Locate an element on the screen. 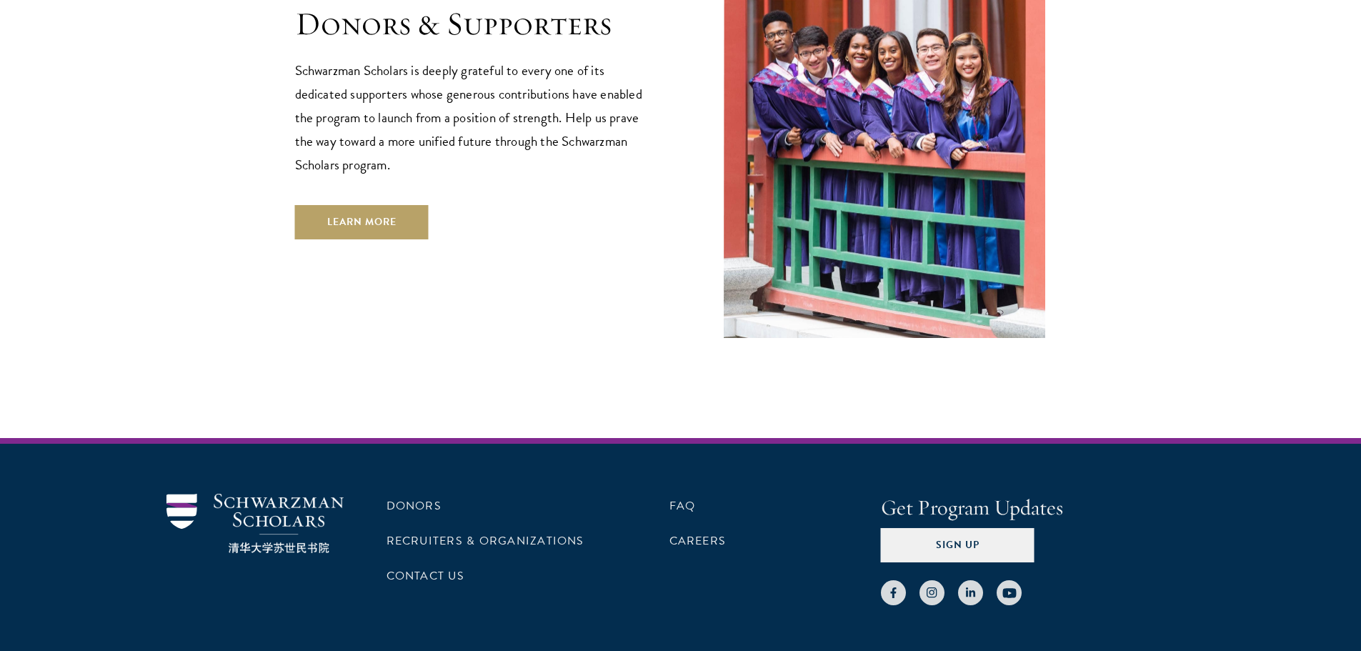 Image resolution: width=1361 pixels, height=651 pixels. img: Schwarzman Scholars is located at coordinates (255, 523).